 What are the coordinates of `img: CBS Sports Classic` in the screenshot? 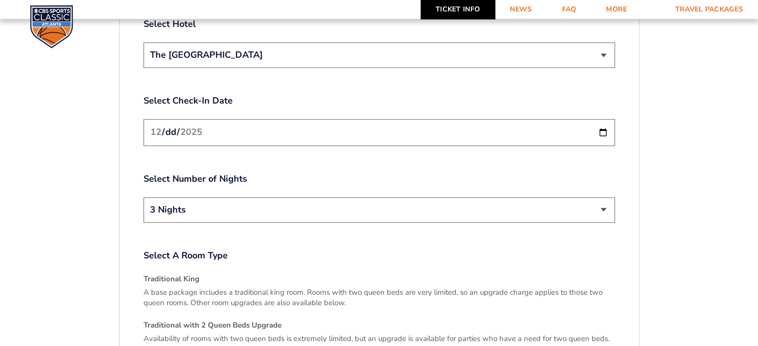 It's located at (51, 26).